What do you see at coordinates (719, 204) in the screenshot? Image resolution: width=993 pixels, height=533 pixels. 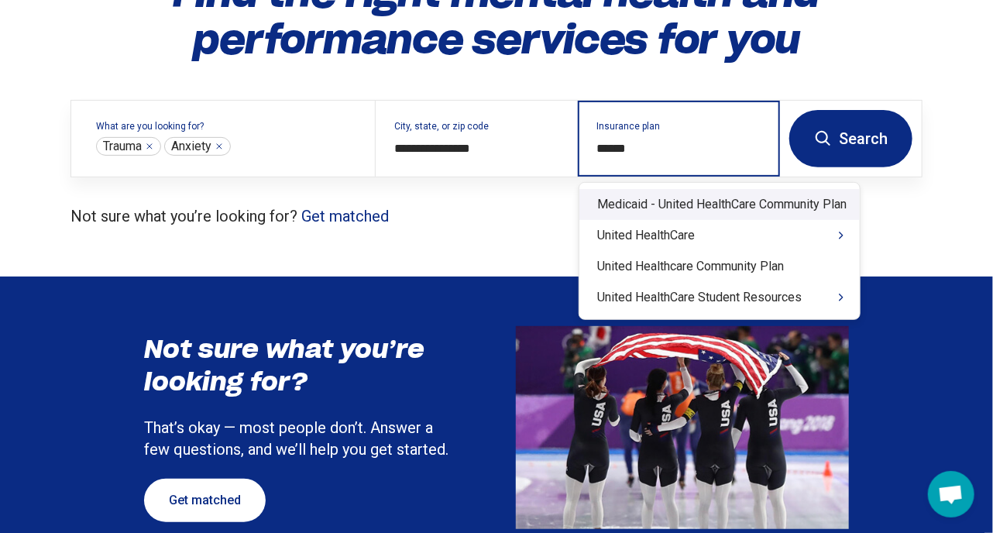 I see `div: Medicaid - United HealthСare Community Plan` at bounding box center [719, 204].